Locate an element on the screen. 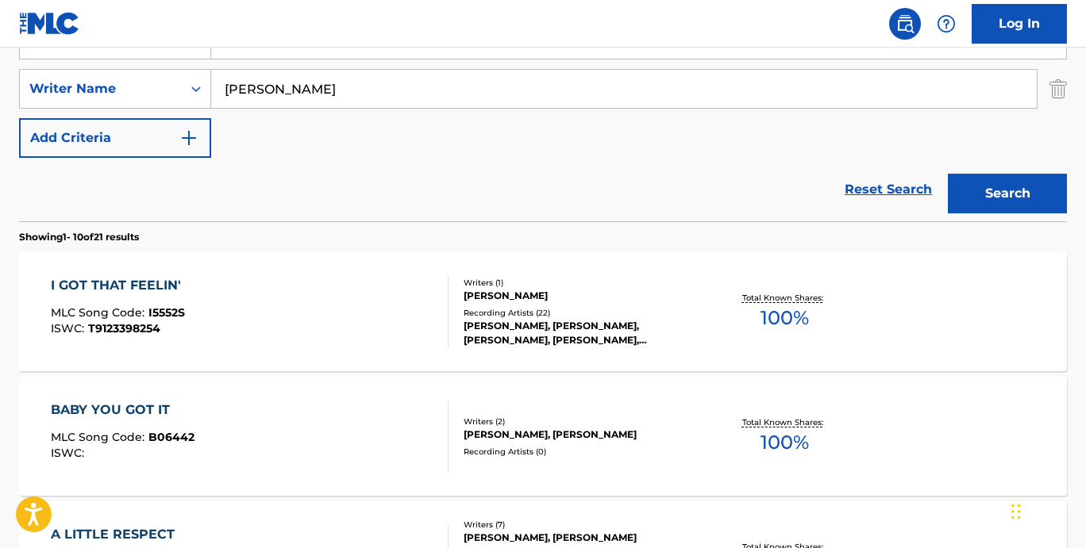 This screenshot has height=548, width=1086. div: Recording Artists ( 0 ) is located at coordinates (580, 452).